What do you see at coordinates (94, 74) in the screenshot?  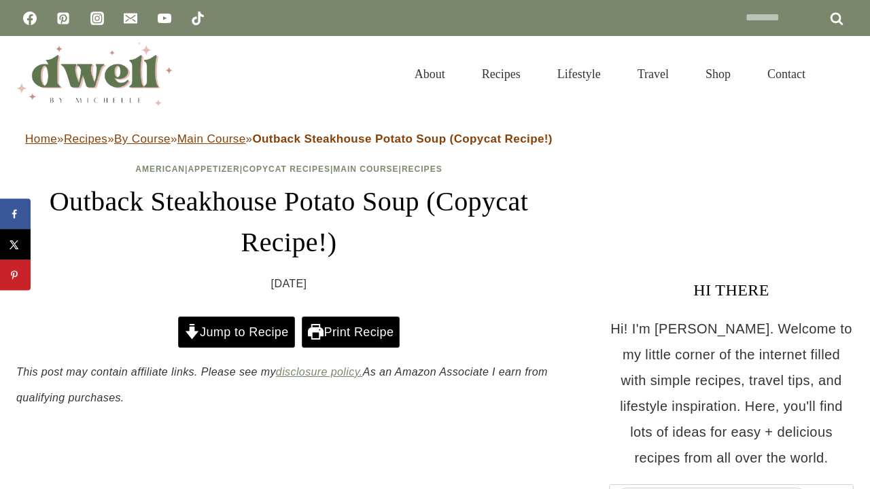 I see `img: DWELL by michelle` at bounding box center [94, 74].